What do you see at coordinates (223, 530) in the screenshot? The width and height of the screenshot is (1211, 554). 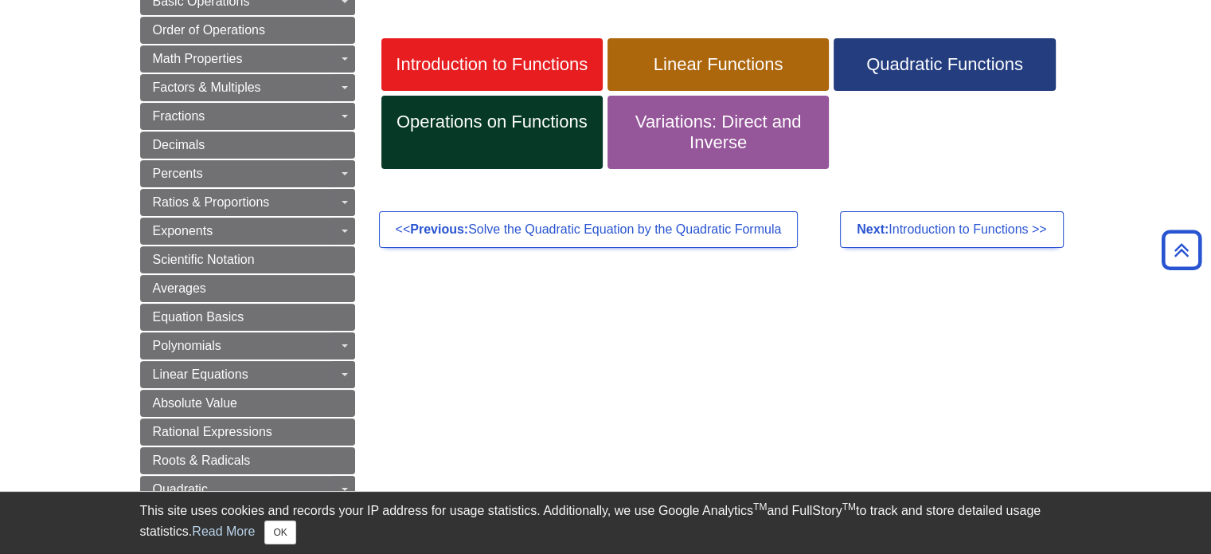 I see `a: Read More` at bounding box center [223, 530].